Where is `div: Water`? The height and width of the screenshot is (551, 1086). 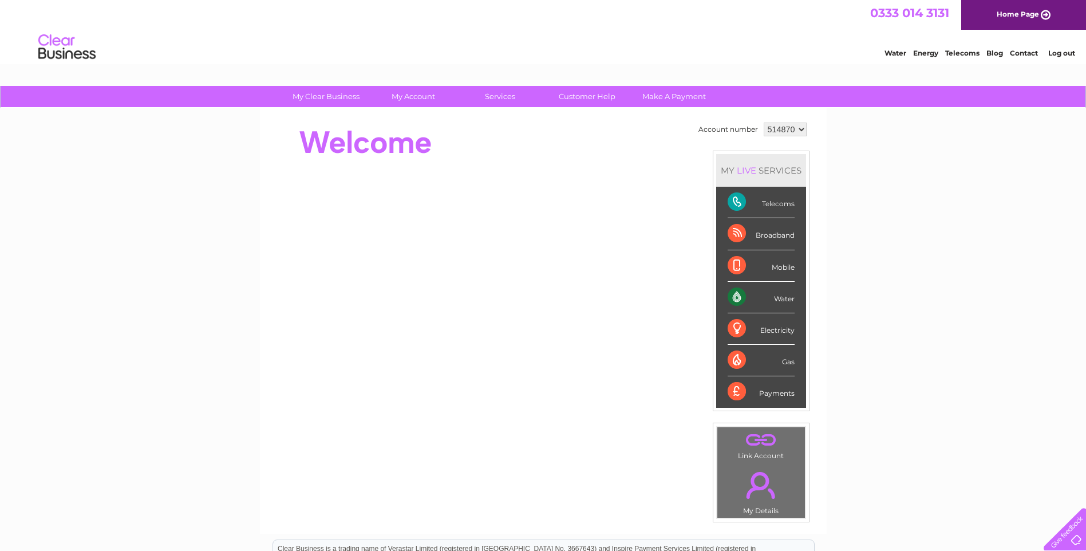
div: Water is located at coordinates (761, 297).